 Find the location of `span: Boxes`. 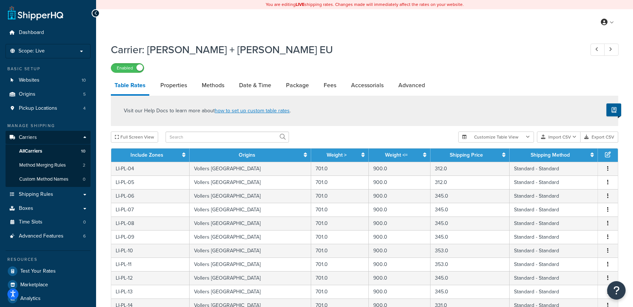

span: Boxes is located at coordinates (26, 209).